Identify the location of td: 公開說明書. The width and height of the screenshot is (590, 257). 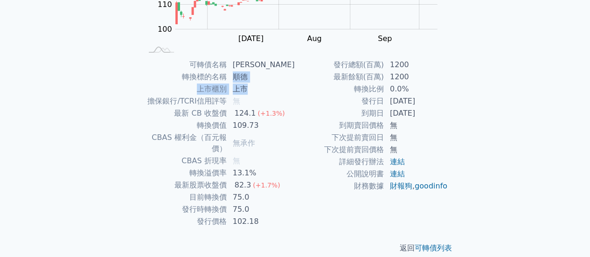
(340, 174).